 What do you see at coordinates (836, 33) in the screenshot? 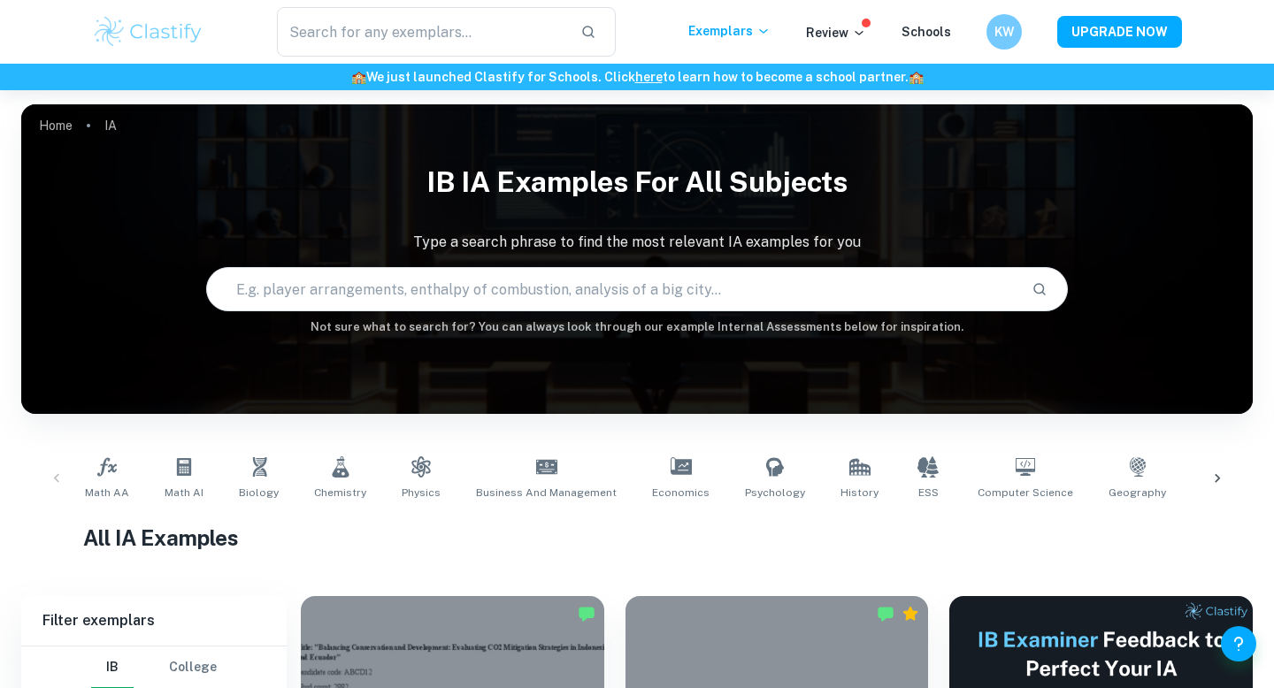
I see `p: Review` at bounding box center [836, 33].